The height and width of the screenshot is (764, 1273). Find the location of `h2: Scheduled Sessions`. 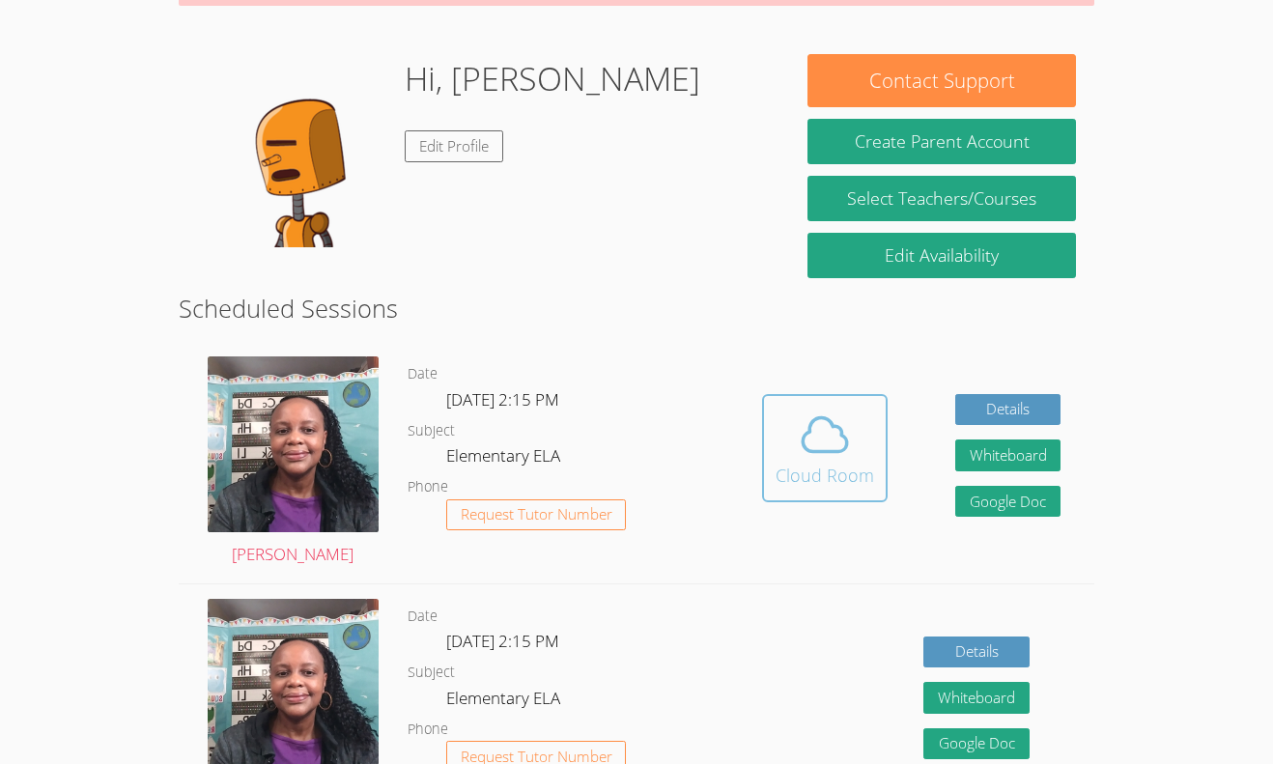

h2: Scheduled Sessions is located at coordinates (637, 308).